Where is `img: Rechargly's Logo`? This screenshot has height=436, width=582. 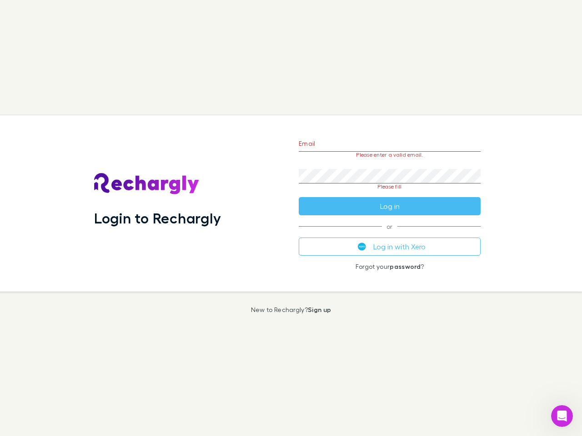 img: Rechargly's Logo is located at coordinates (147, 184).